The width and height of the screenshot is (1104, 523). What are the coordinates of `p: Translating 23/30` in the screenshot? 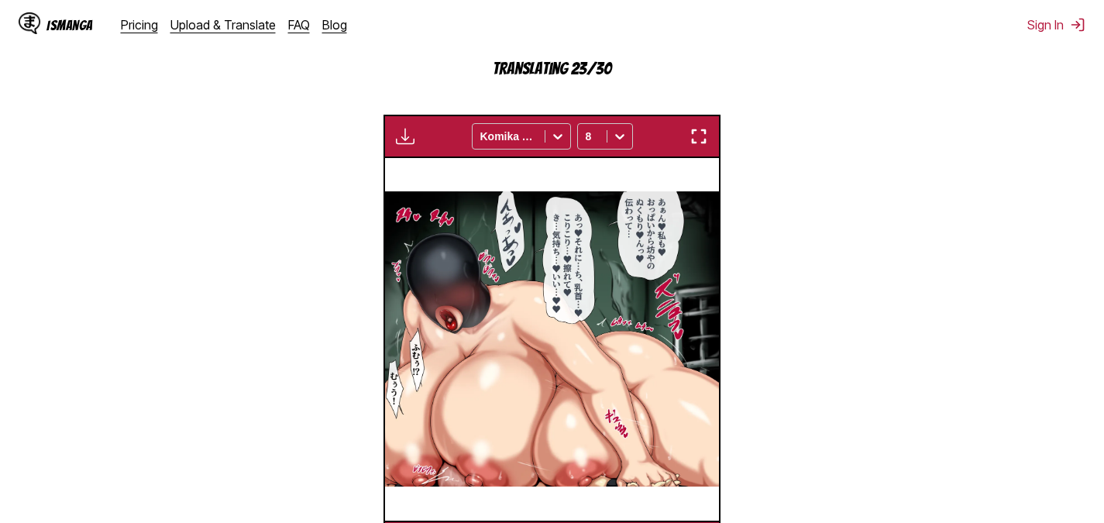 It's located at (552, 68).